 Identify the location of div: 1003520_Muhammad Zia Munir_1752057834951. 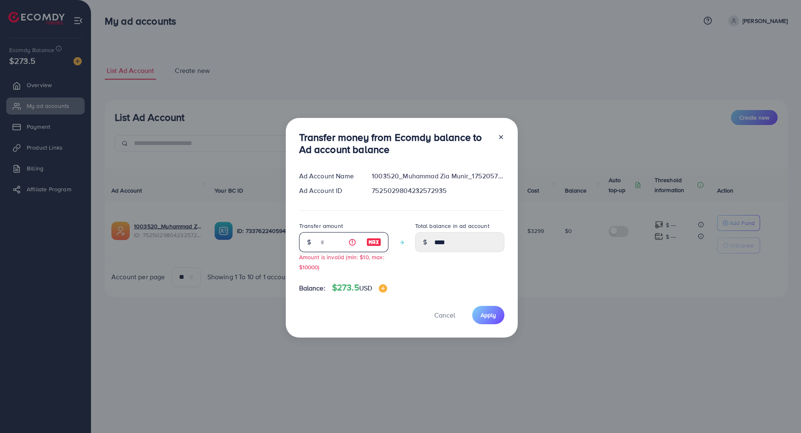
(438, 176).